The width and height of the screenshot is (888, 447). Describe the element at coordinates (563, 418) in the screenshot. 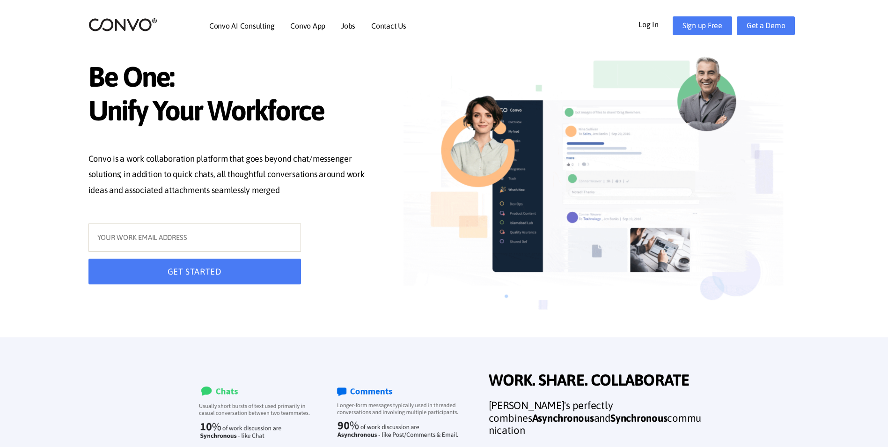

I see `strong: Asynchronous` at that location.